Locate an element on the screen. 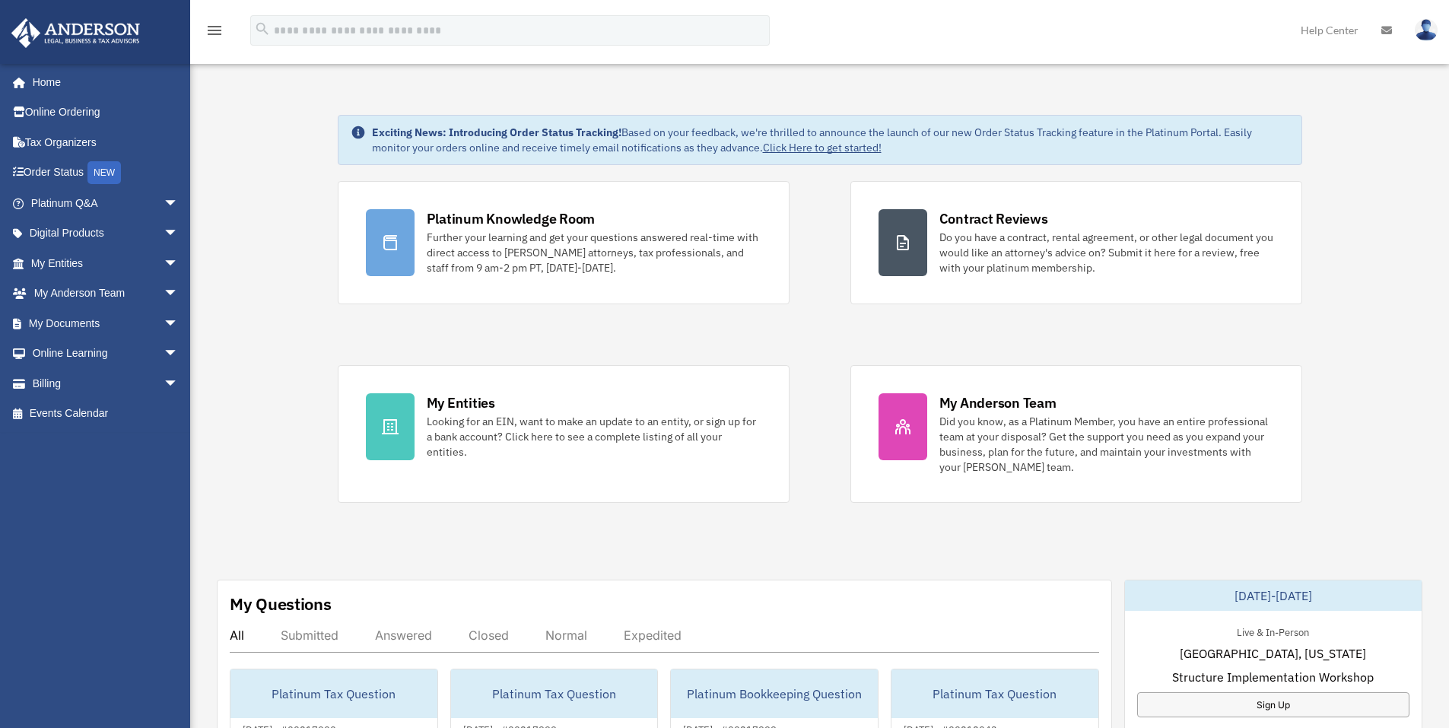 This screenshot has height=728, width=1449. a: Digital Productsarrow_drop_down is located at coordinates (106, 233).